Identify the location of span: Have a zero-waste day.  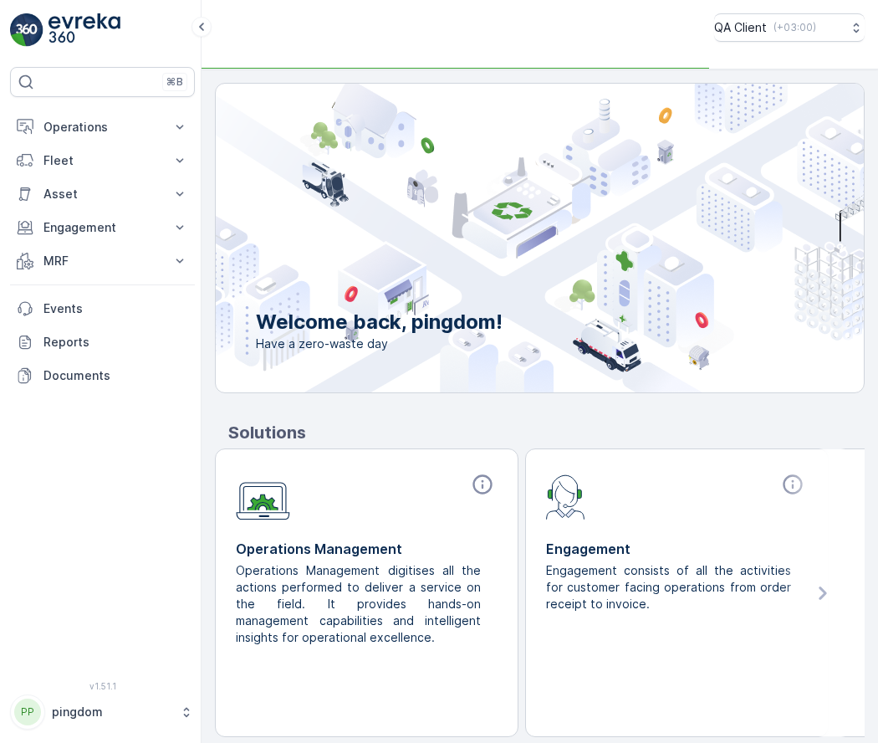
(379, 344).